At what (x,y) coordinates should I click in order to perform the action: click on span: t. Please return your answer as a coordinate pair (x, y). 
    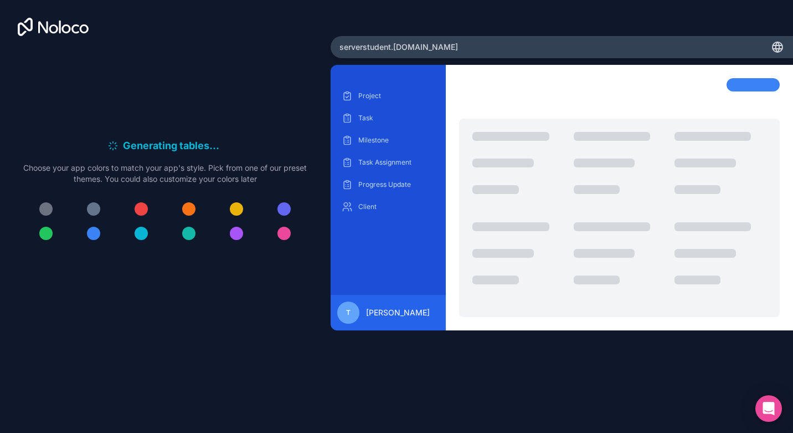
    Looking at the image, I should click on (348, 312).